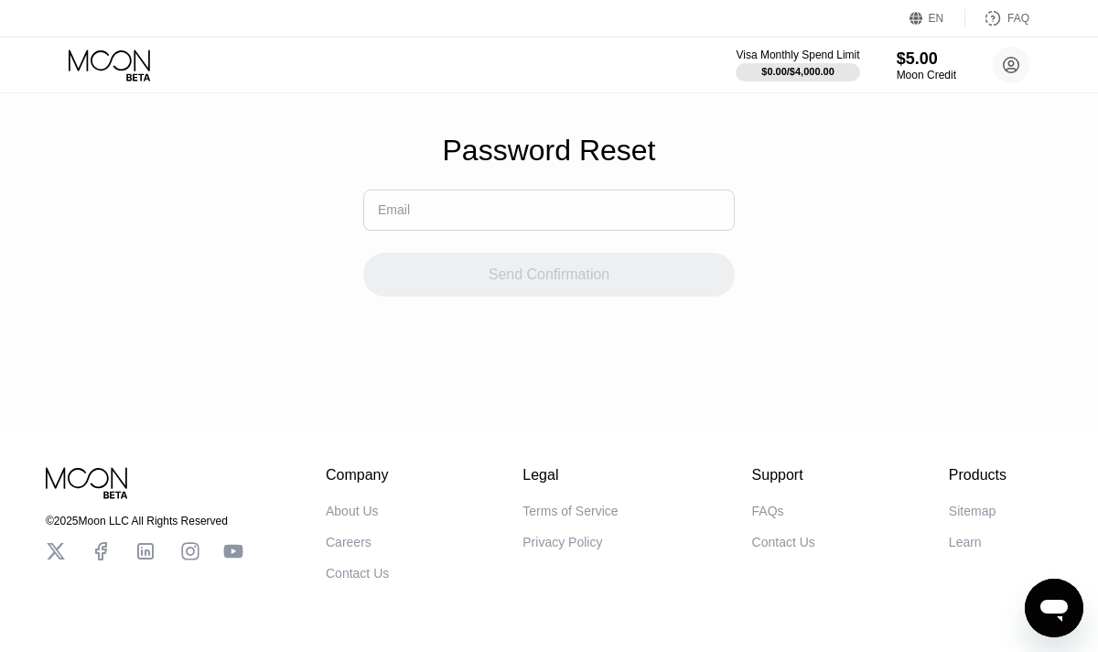 The width and height of the screenshot is (1098, 652). Describe the element at coordinates (965, 542) in the screenshot. I see `div: Learn` at that location.